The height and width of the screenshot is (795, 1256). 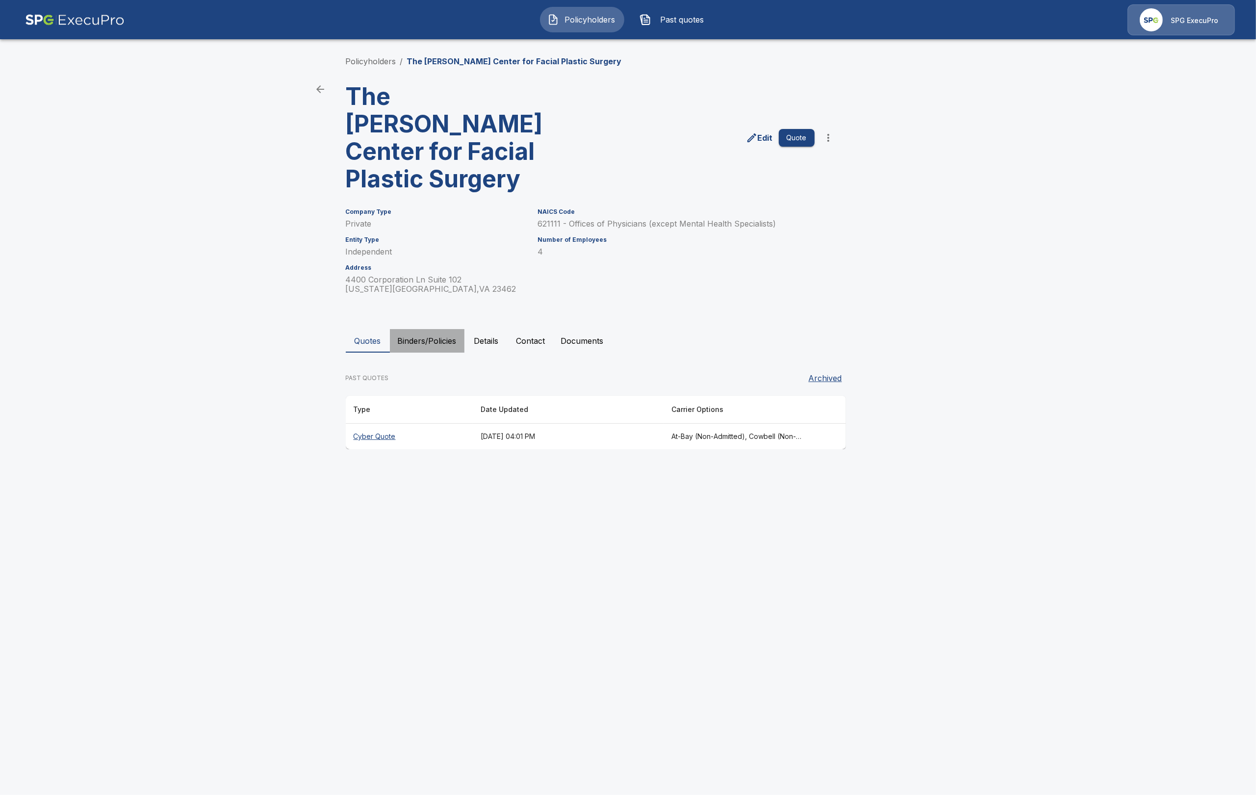 What do you see at coordinates (427, 341) in the screenshot?
I see `button: Binders/Policies` at bounding box center [427, 341].